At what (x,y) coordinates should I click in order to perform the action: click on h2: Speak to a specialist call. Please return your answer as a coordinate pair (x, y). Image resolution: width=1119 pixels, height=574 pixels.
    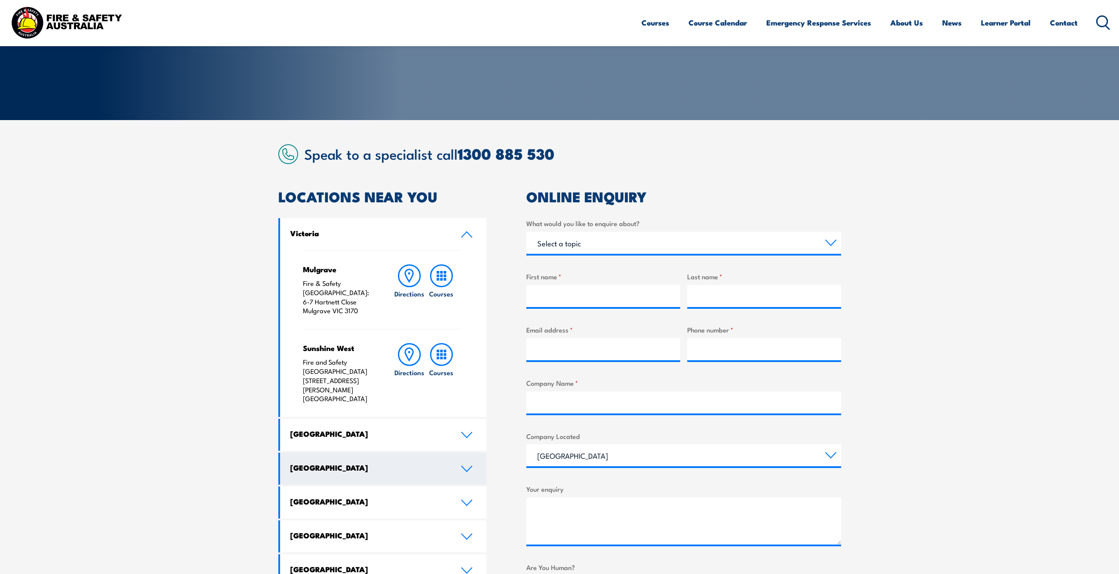
    Looking at the image, I should click on (572, 153).